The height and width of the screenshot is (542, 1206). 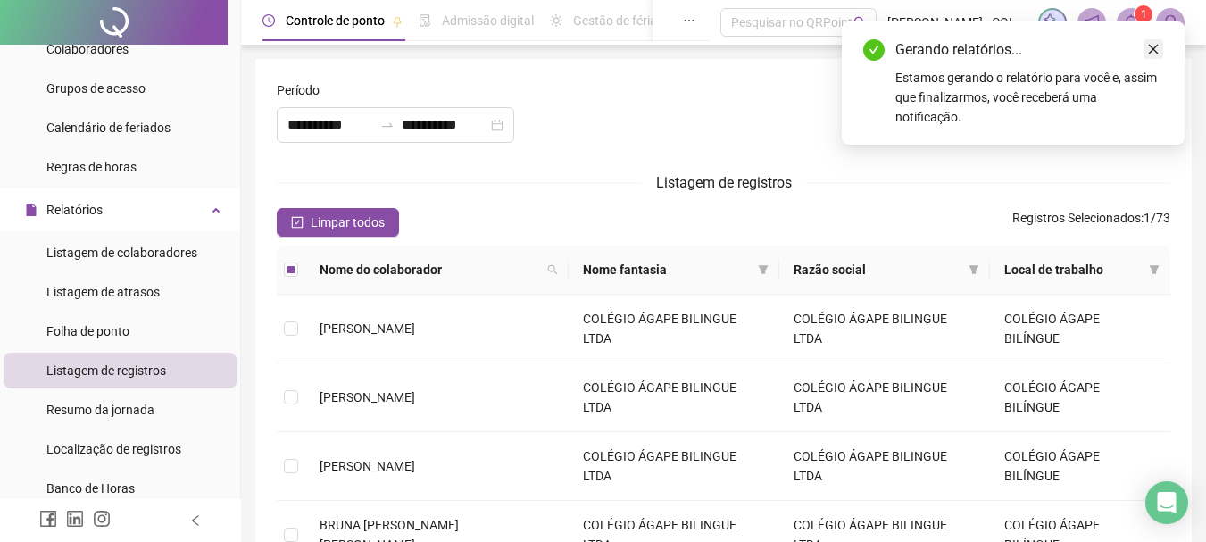 I want to click on span: Relatórios, so click(x=74, y=210).